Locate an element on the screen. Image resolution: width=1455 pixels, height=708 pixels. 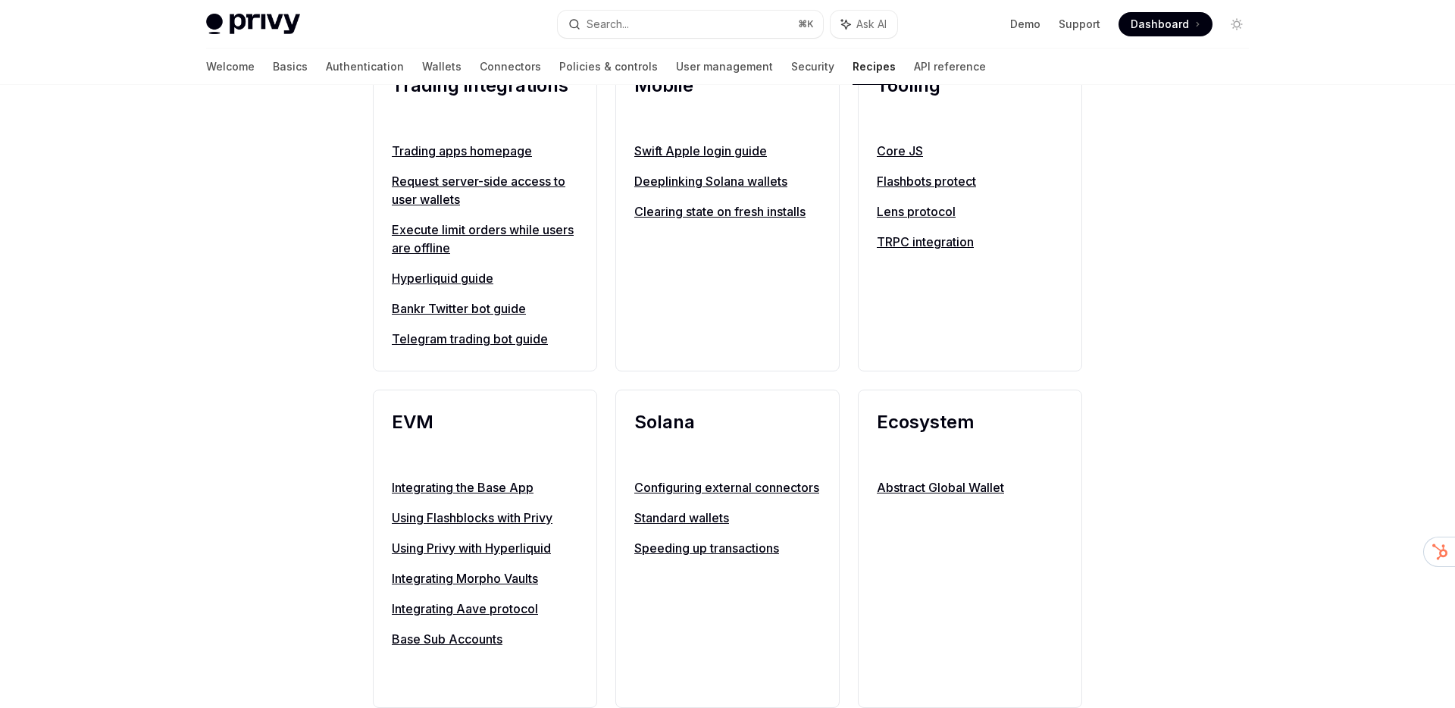
img: light logo is located at coordinates (253, 24).